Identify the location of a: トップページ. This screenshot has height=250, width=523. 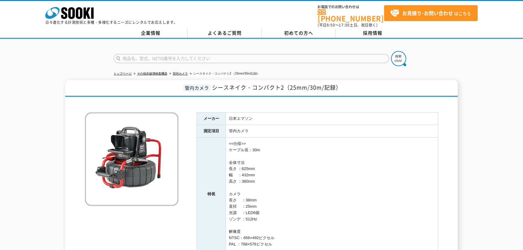
(123, 73).